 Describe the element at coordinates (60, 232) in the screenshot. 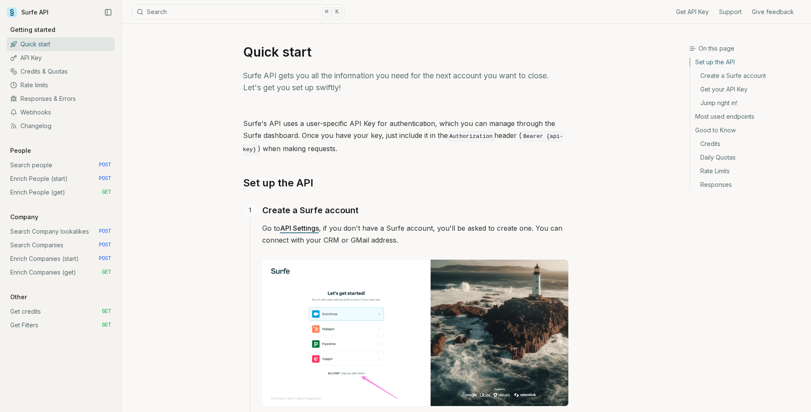

I see `a: Search Company lookalikes POST` at that location.